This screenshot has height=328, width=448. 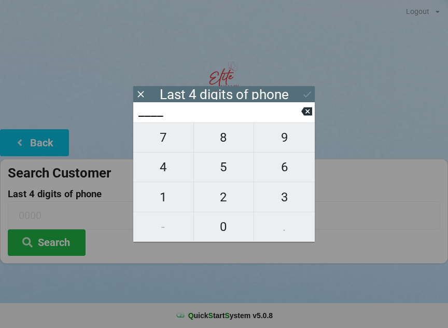 I want to click on span: 0, so click(x=224, y=227).